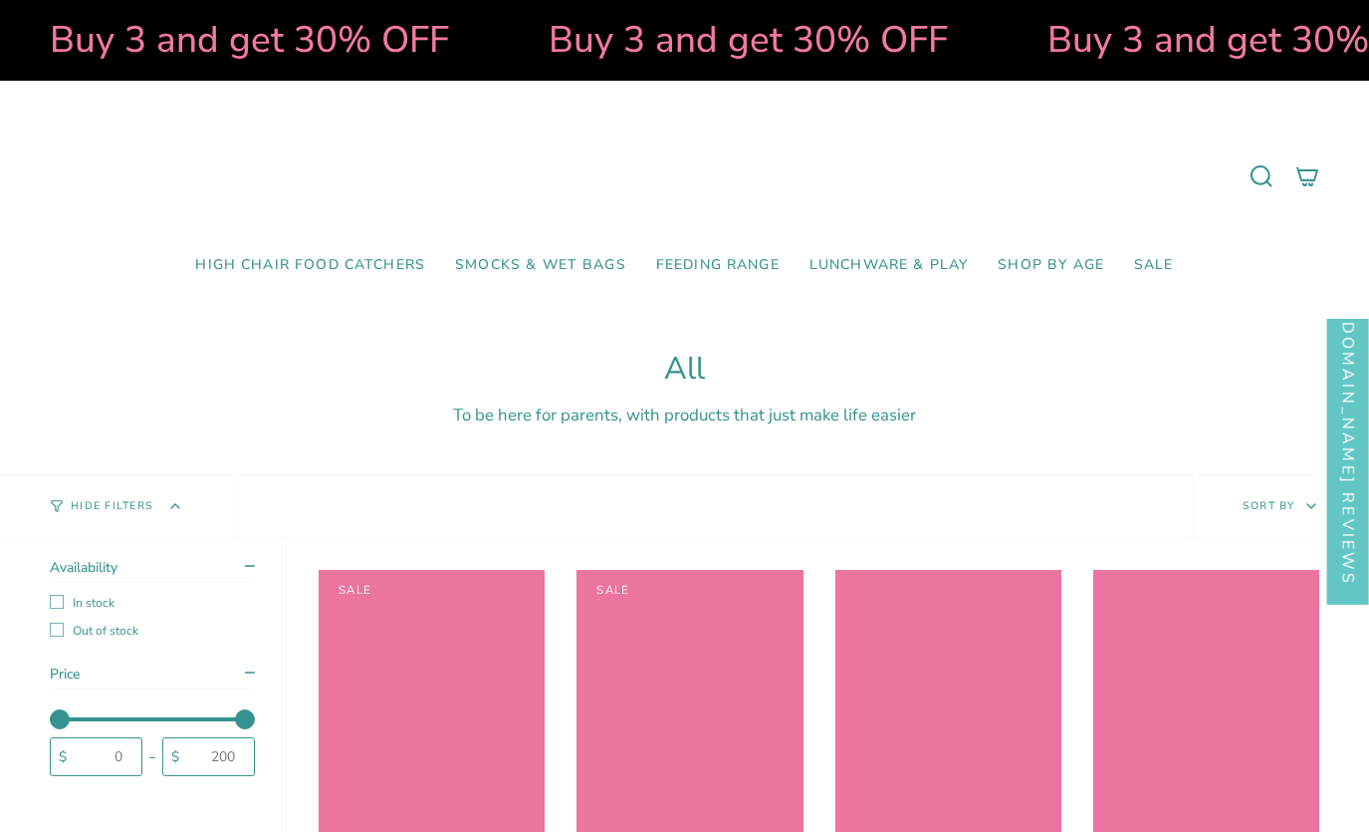 The image size is (1369, 832). Describe the element at coordinates (888, 265) in the screenshot. I see `span: Lunchware & Play` at that location.